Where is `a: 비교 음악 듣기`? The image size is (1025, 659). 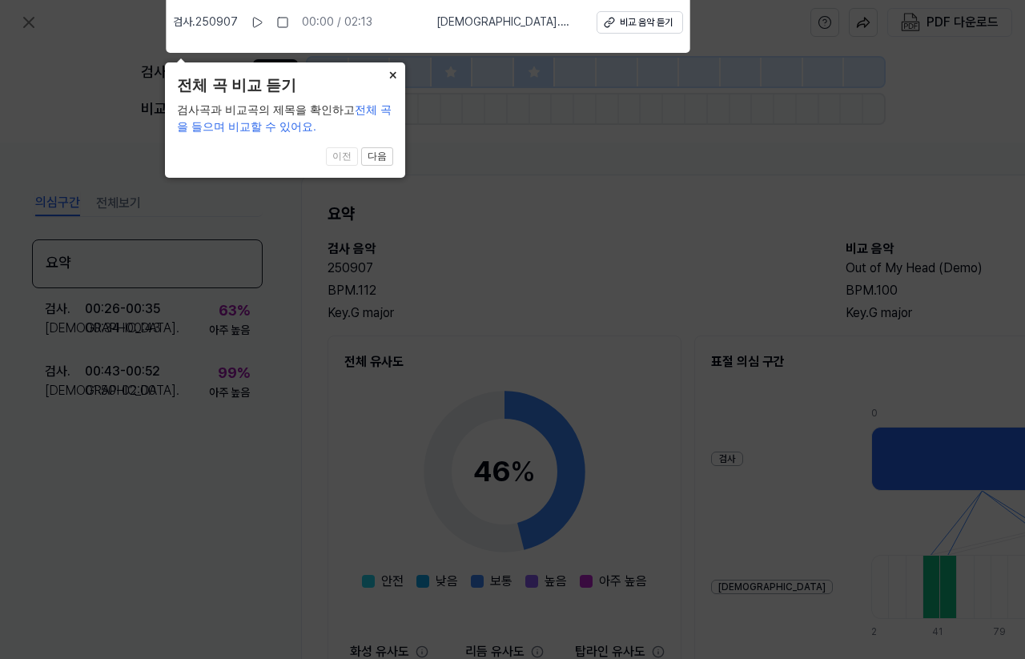 a: 비교 음악 듣기 is located at coordinates (640, 22).